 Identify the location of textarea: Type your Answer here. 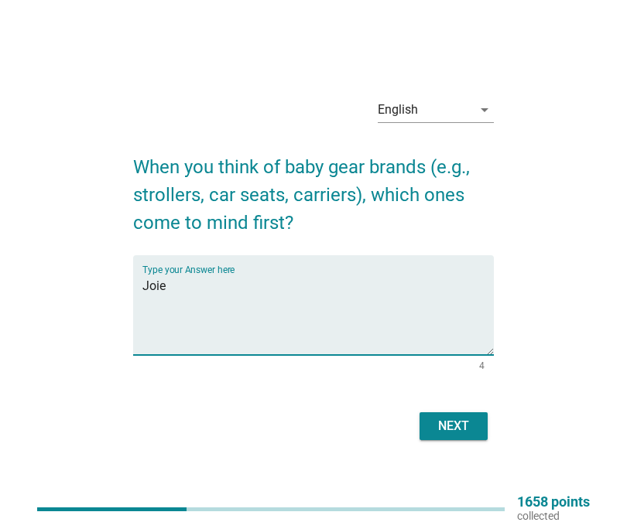
(317, 314).